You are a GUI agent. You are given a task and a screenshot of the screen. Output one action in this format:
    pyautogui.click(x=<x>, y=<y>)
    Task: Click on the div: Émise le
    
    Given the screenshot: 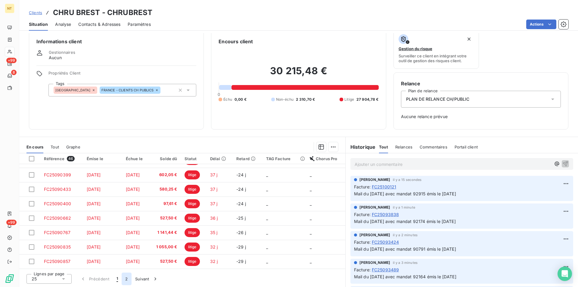 What is the action you would take?
    pyautogui.click(x=103, y=159)
    